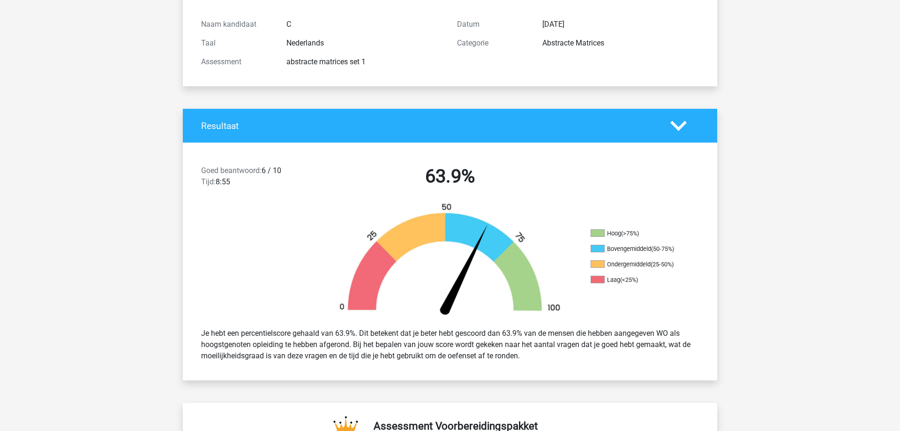 The width and height of the screenshot is (900, 431). Describe the element at coordinates (630, 233) in the screenshot. I see `div: (>75%)` at that location.